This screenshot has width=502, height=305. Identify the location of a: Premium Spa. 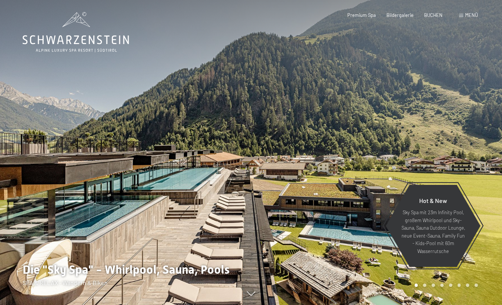
(362, 15).